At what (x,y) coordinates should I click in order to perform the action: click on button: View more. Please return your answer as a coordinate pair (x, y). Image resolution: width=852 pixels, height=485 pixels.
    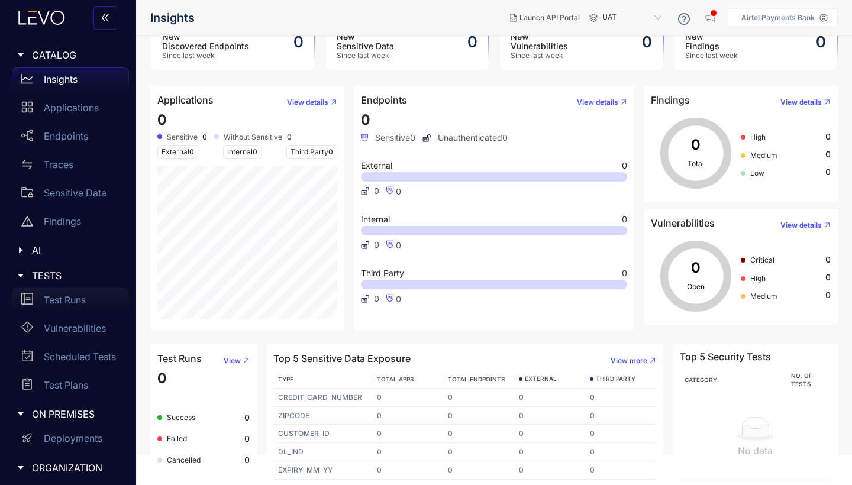
    Looking at the image, I should click on (628, 361).